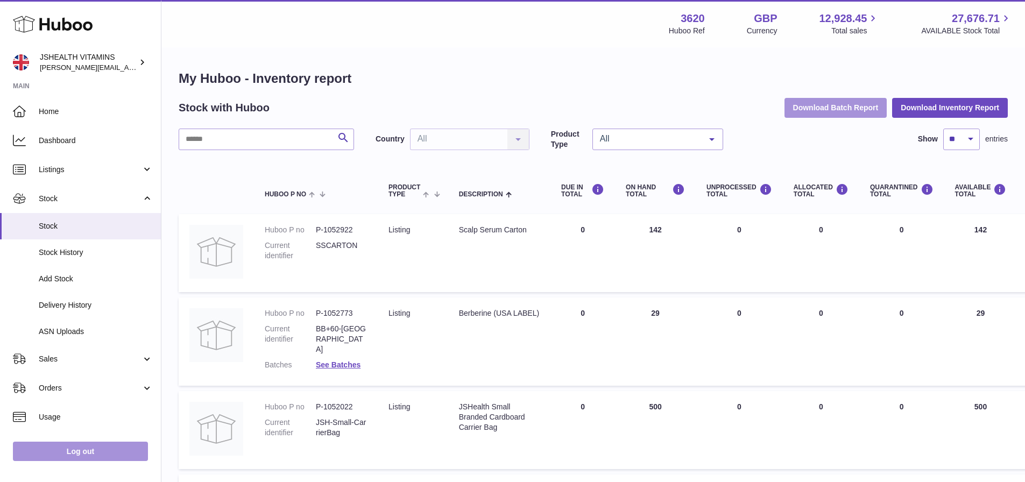 The height and width of the screenshot is (482, 1025). Describe the element at coordinates (96, 305) in the screenshot. I see `span: Delivery History` at that location.